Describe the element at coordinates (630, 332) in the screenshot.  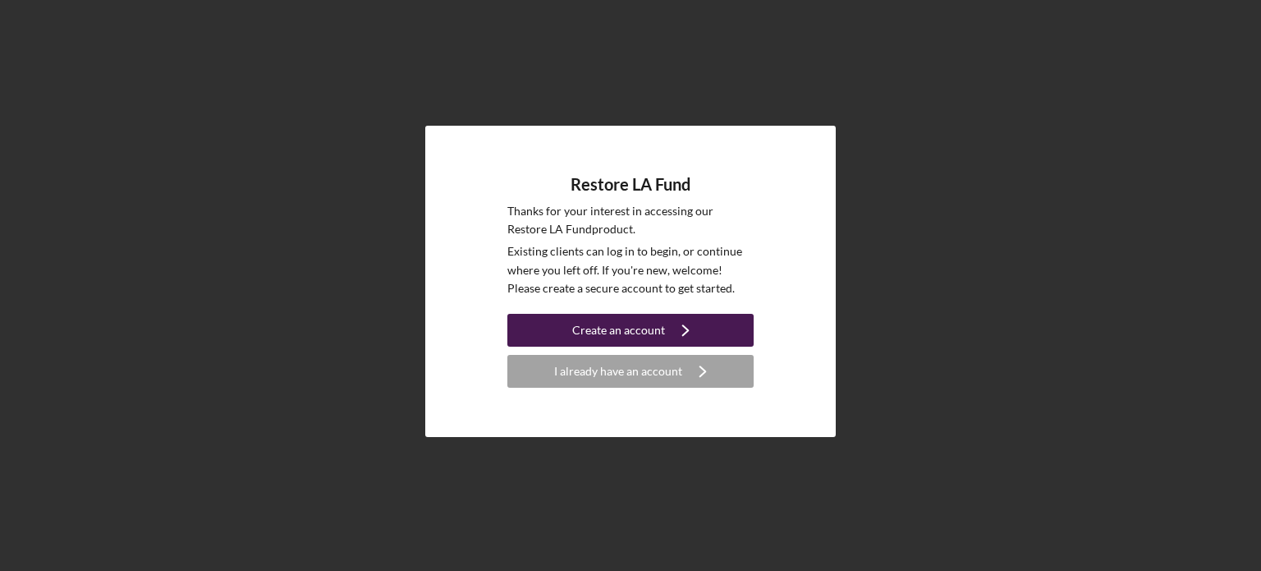
I see `a: Create an account` at that location.